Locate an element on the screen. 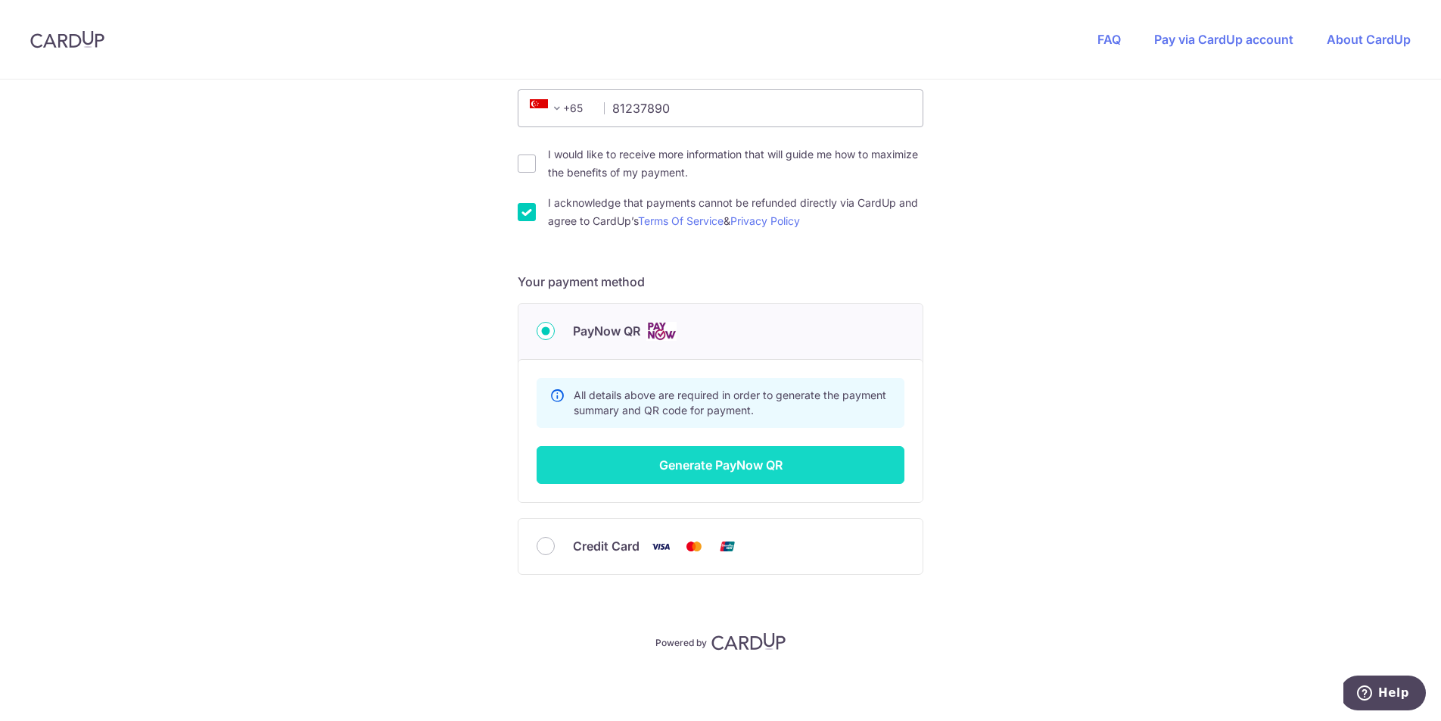 This screenshot has height=721, width=1441. label: I would like to receive more information that will guide me how to maximize the benefits of my pa... is located at coordinates (736, 163).